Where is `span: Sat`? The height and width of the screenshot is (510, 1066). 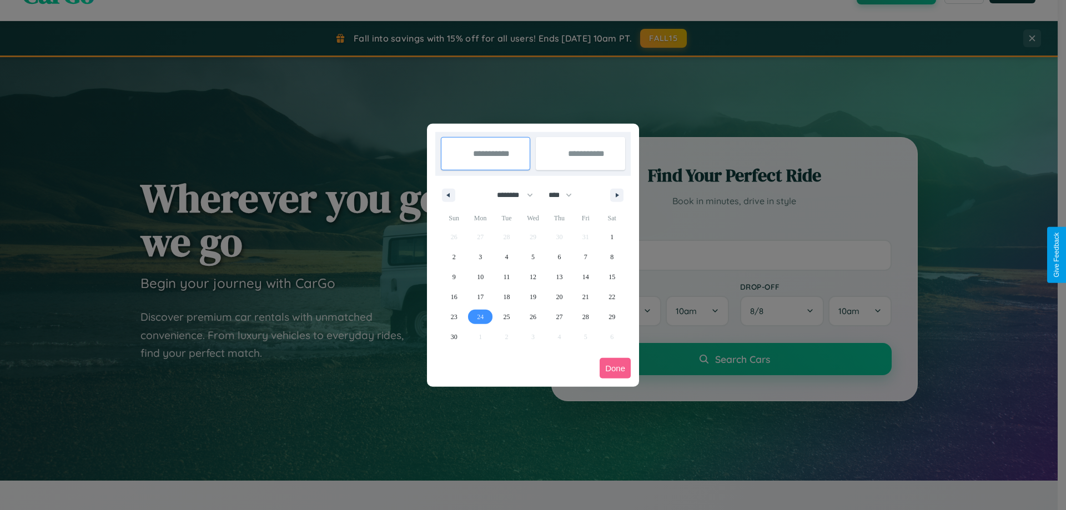
span: Sat is located at coordinates (612, 218).